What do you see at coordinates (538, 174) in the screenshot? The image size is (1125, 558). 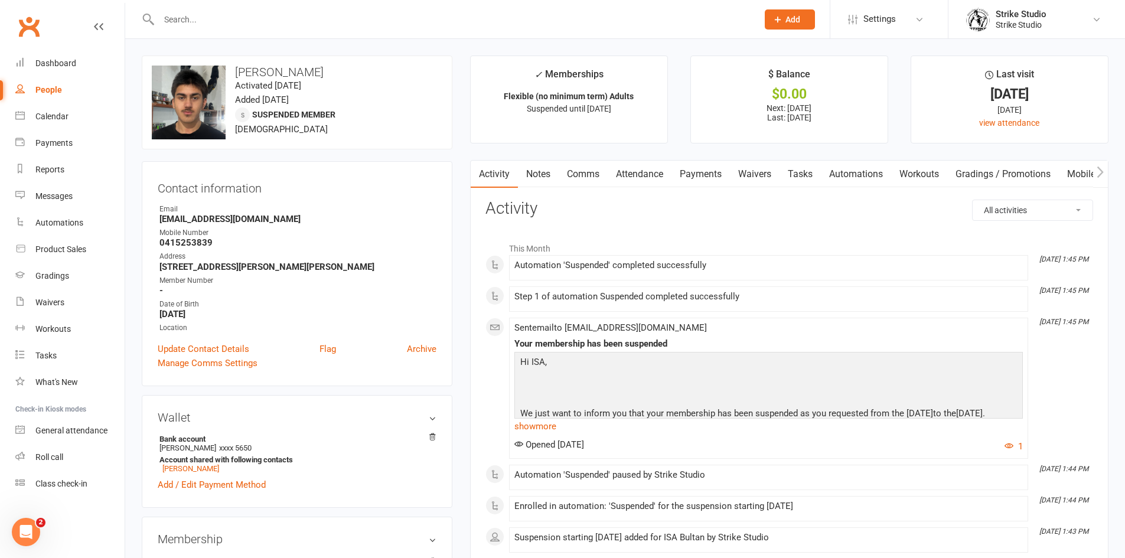 I see `a: Notes` at bounding box center [538, 174].